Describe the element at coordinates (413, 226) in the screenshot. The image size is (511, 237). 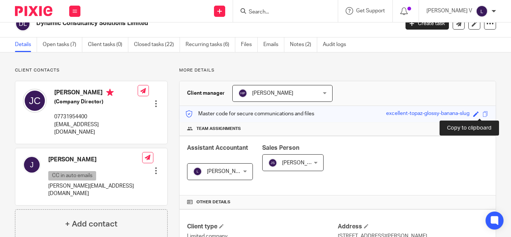
I see `h4: Address` at that location.